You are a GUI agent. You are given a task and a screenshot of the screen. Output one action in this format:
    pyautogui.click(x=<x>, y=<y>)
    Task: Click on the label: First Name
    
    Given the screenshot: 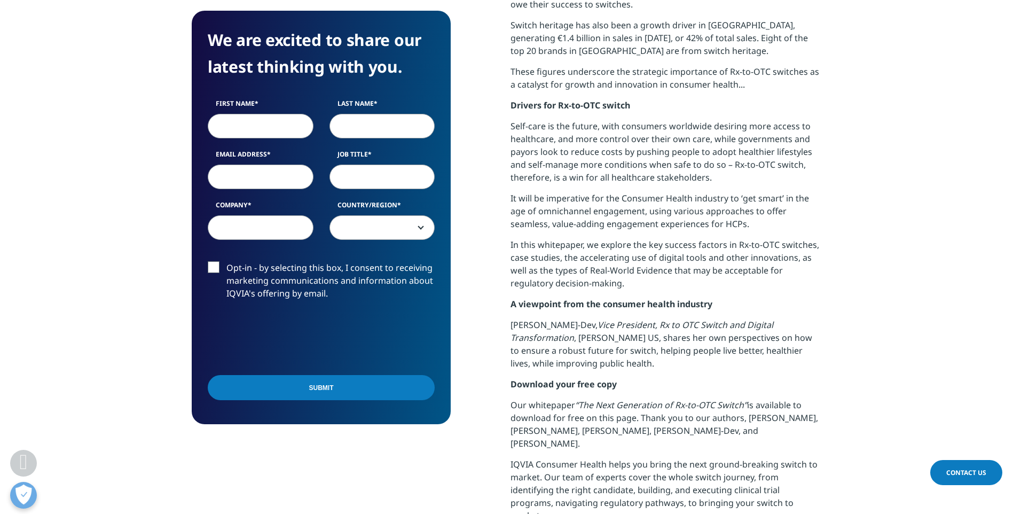 What is the action you would take?
    pyautogui.click(x=261, y=106)
    